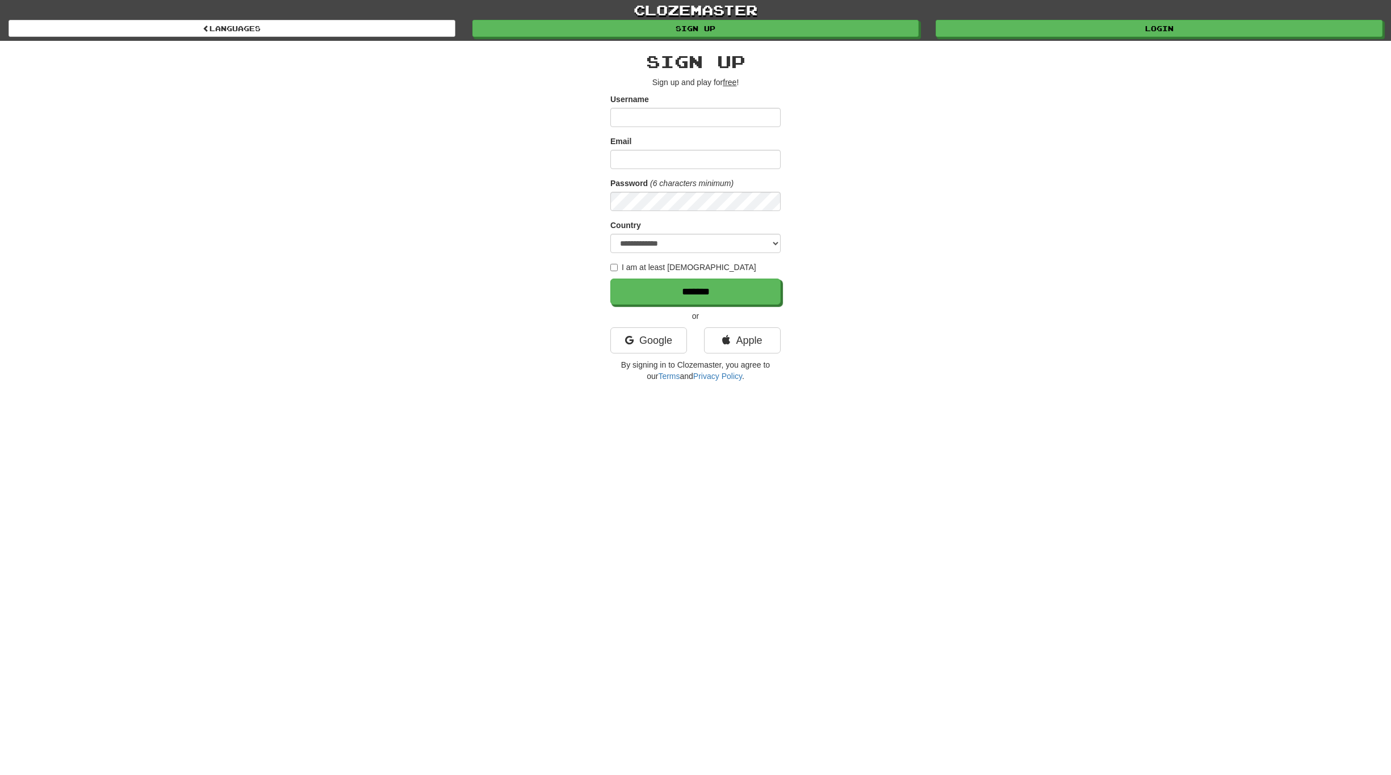 This screenshot has height=775, width=1391. Describe the element at coordinates (729, 82) in the screenshot. I see `u: free` at that location.